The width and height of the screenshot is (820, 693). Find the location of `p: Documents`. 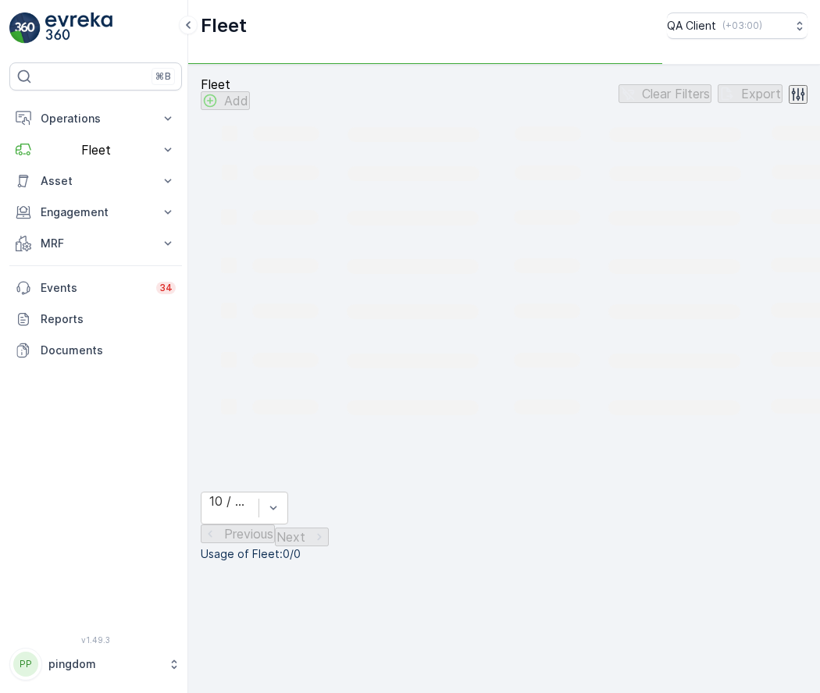

p: Documents is located at coordinates (108, 351).